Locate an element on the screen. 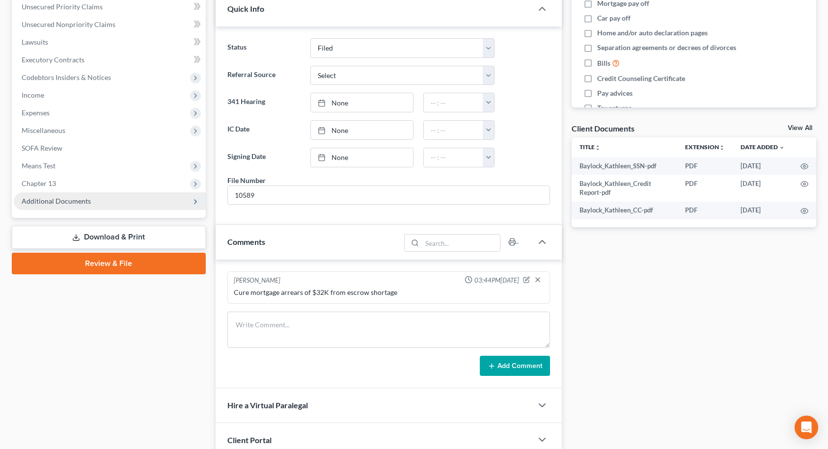 This screenshot has width=828, height=449. a: Date Added expand_more is located at coordinates (763, 147).